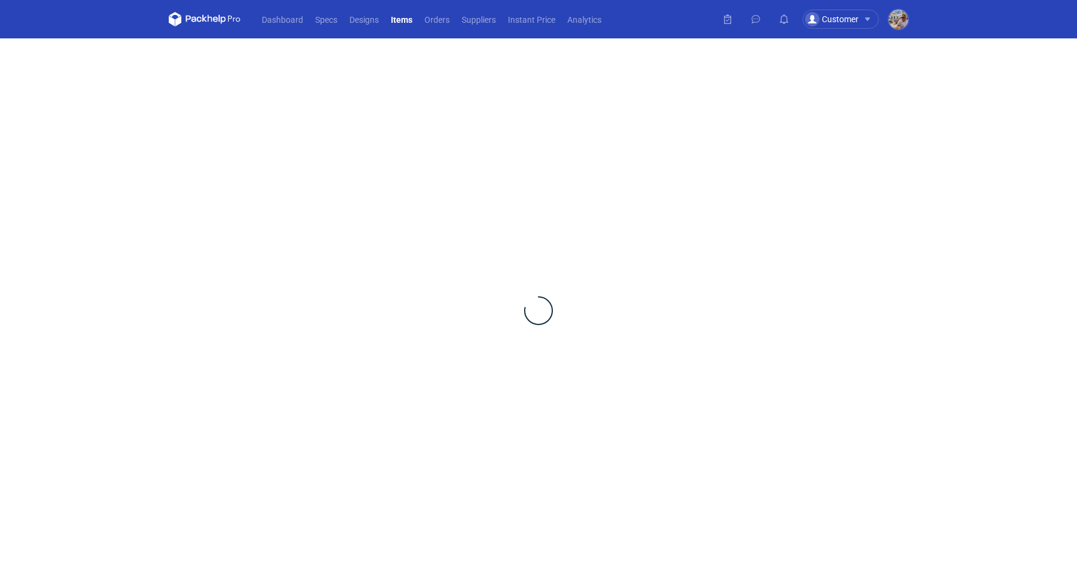 The image size is (1077, 583). Describe the element at coordinates (282, 19) in the screenshot. I see `a: Dashboard` at that location.